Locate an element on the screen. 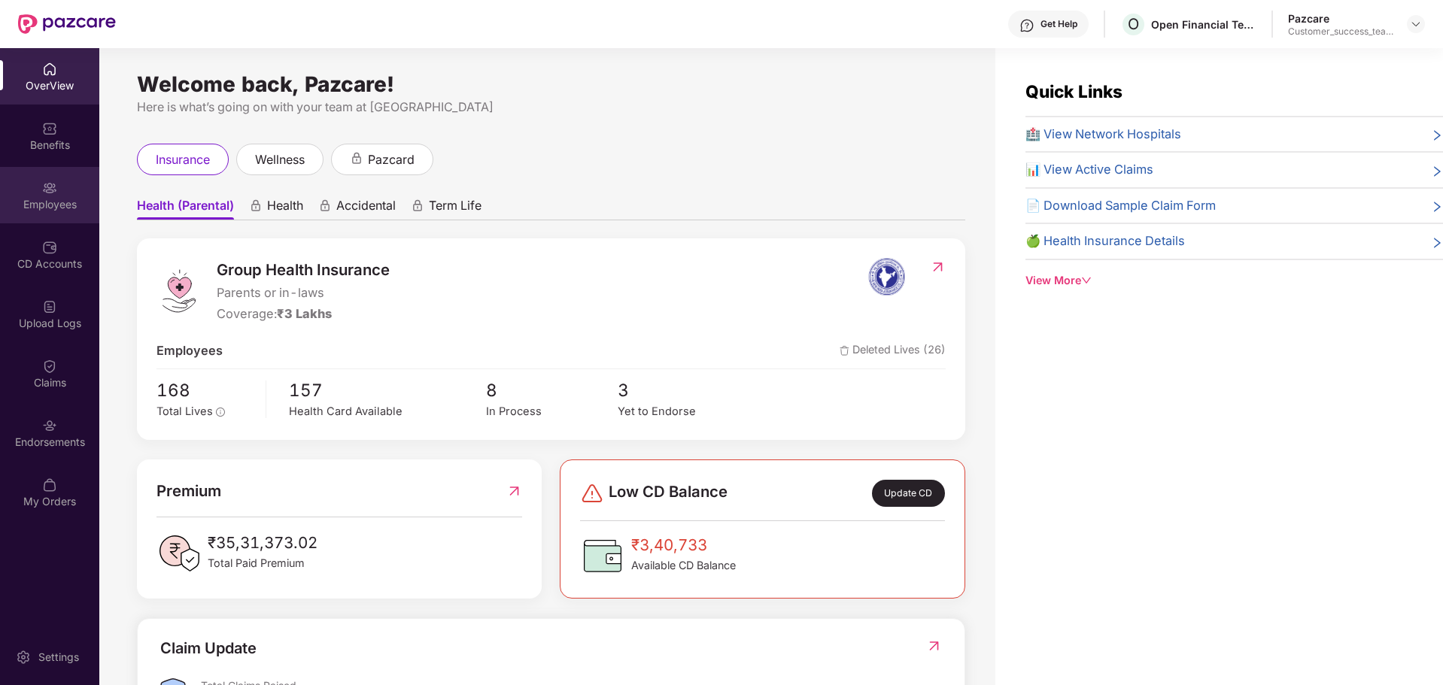  span: 📊 View Active Claims is located at coordinates (1089, 170).